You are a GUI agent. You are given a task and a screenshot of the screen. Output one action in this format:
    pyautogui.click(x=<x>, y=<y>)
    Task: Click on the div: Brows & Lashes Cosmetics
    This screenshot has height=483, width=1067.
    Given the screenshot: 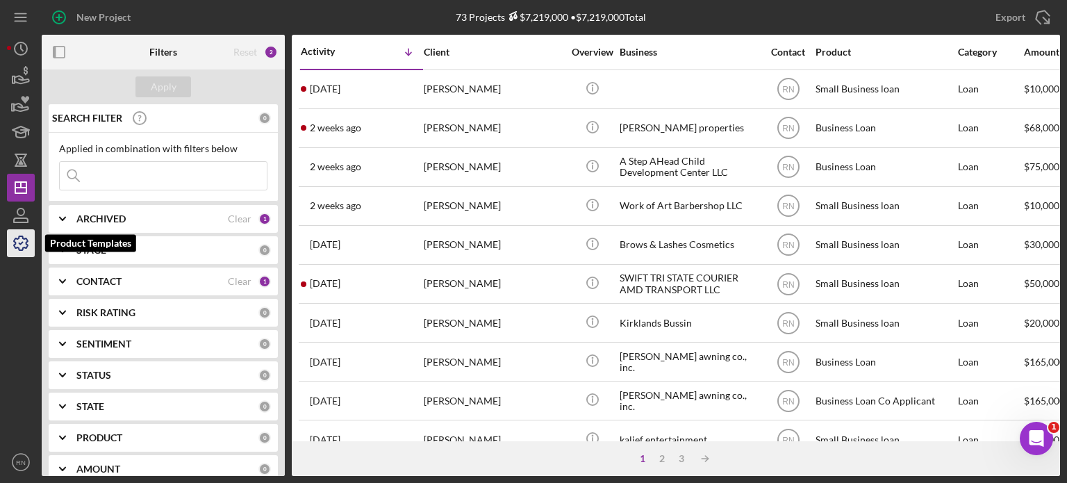 What is the action you would take?
    pyautogui.click(x=689, y=245)
    